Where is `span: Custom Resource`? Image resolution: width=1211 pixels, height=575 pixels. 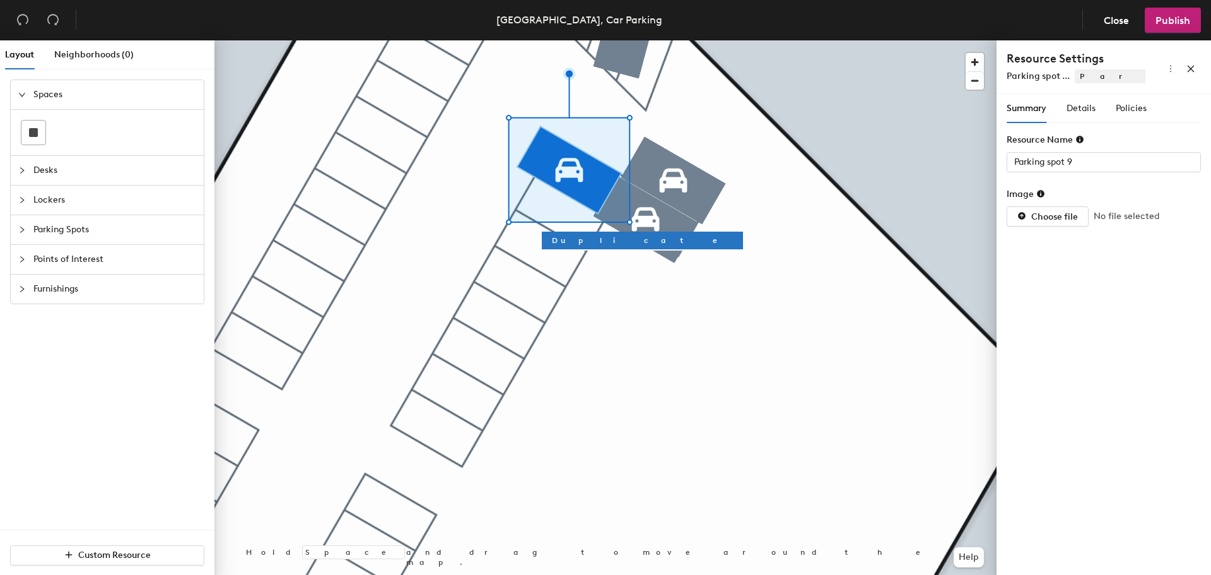
span: Custom Resource is located at coordinates (114, 555).